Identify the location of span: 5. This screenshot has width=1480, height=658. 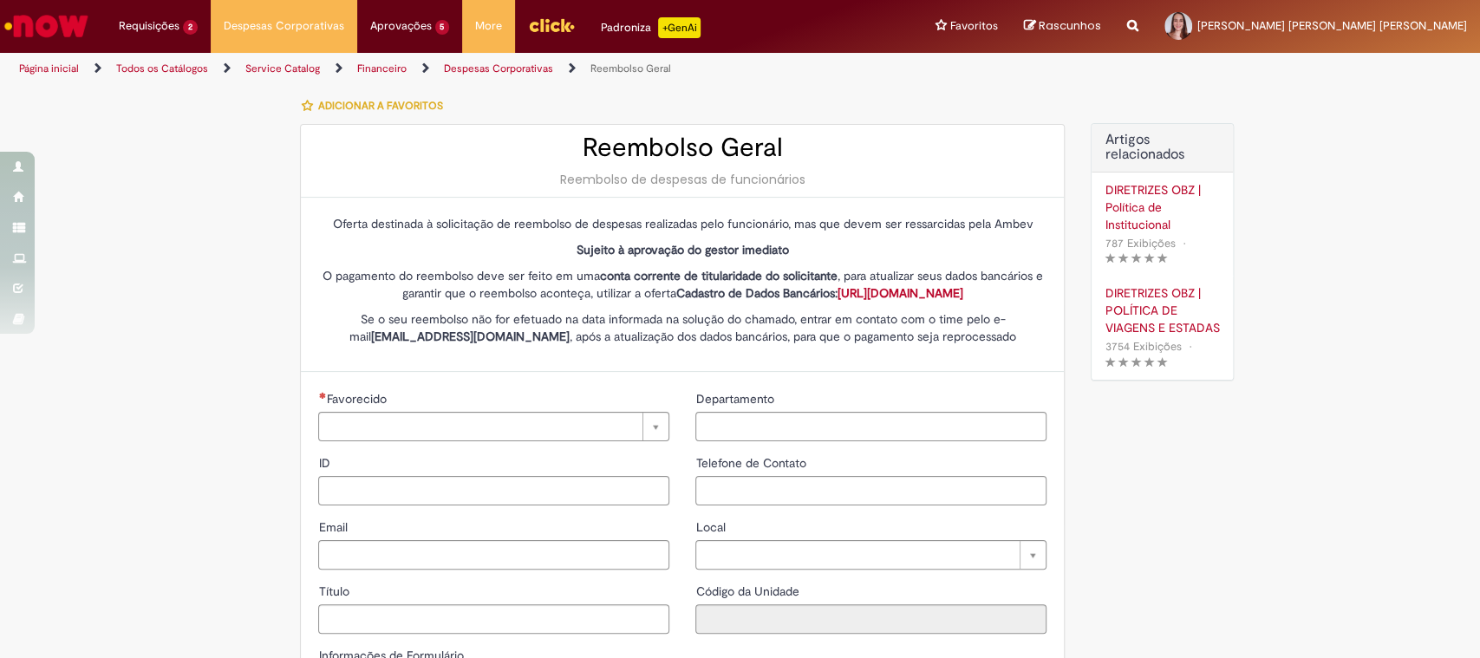
(442, 27).